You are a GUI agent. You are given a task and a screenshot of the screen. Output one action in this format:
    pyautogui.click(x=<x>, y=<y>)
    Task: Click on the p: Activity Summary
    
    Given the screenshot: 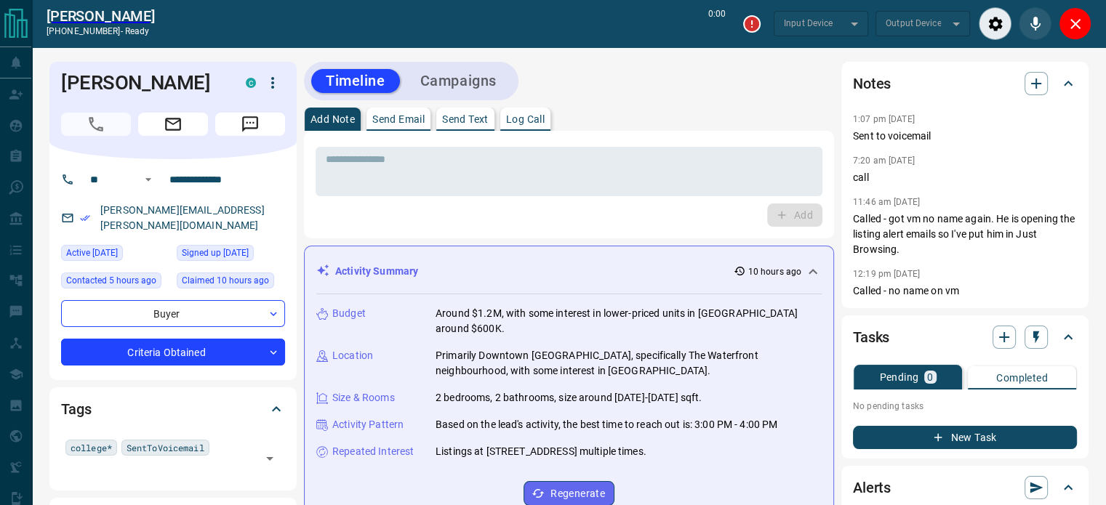 What is the action you would take?
    pyautogui.click(x=377, y=271)
    